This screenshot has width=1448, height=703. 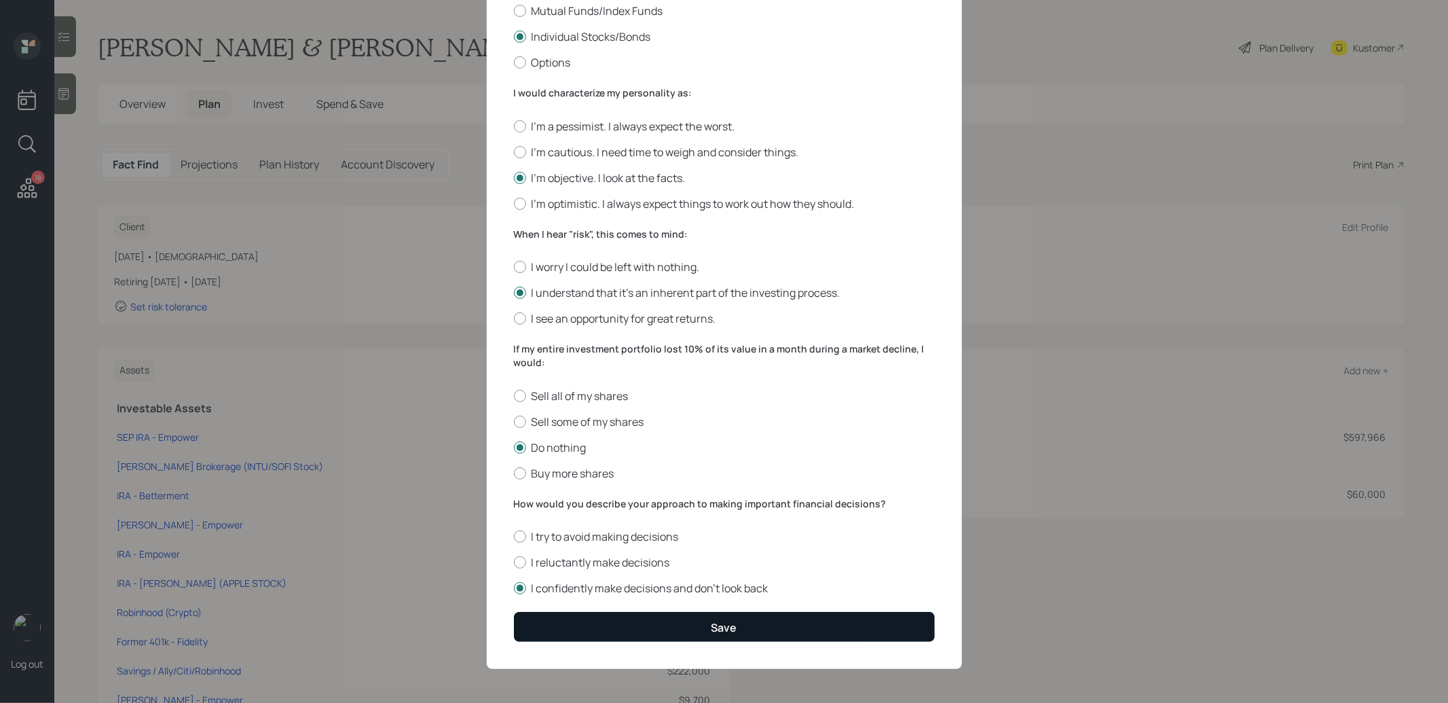 What do you see at coordinates (724, 588) in the screenshot?
I see `label: I confidently make decisions and don’t look back` at bounding box center [724, 588].